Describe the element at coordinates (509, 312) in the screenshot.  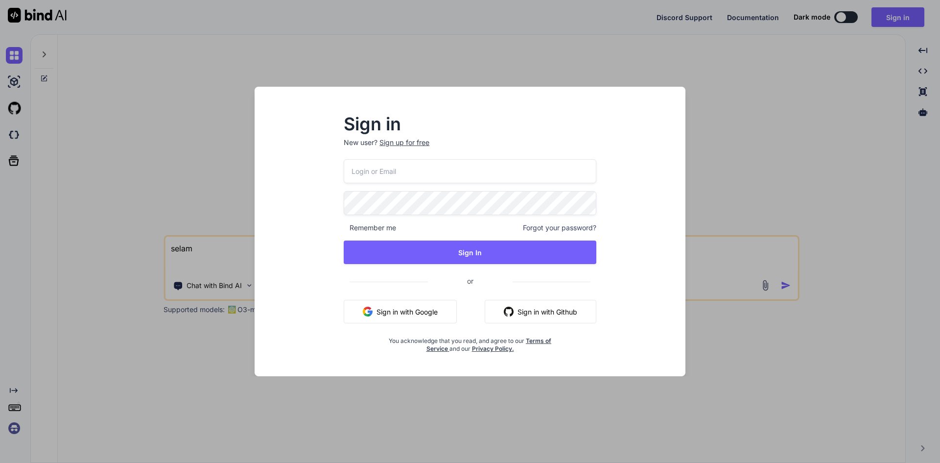
I see `img: github` at that location.